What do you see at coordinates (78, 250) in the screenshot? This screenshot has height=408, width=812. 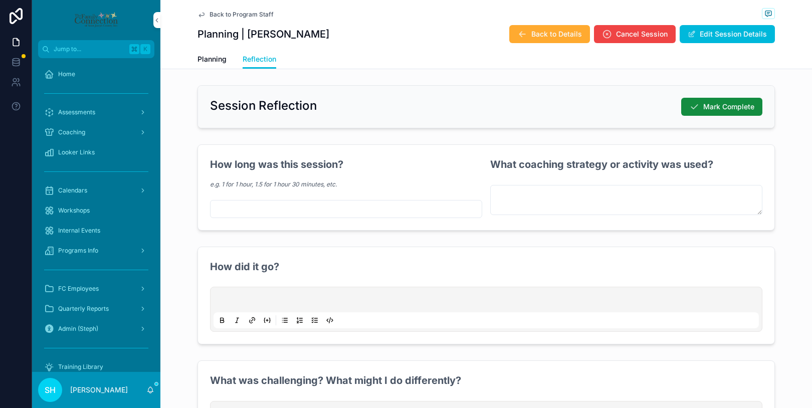 I see `span: Programs Info` at bounding box center [78, 250].